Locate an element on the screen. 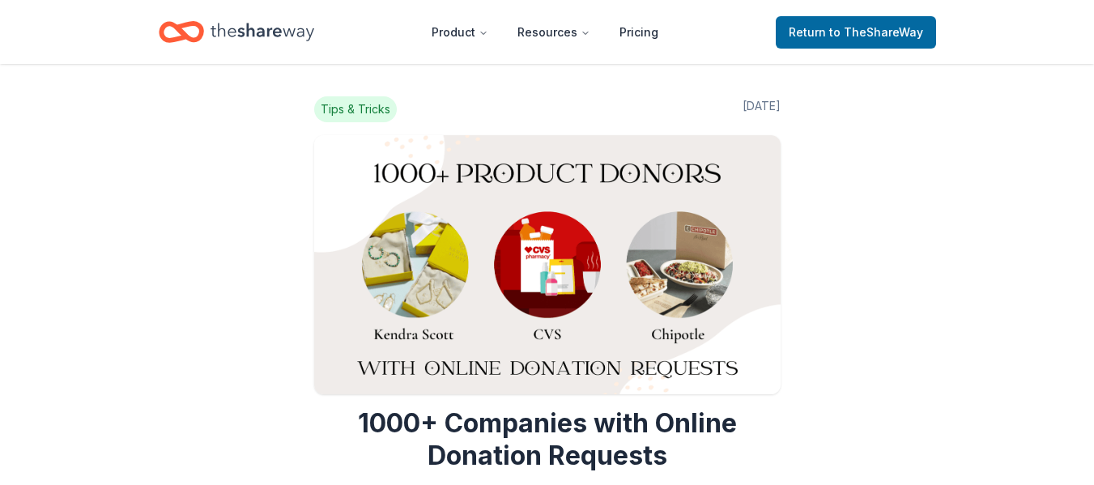  button: Product is located at coordinates (460, 32).